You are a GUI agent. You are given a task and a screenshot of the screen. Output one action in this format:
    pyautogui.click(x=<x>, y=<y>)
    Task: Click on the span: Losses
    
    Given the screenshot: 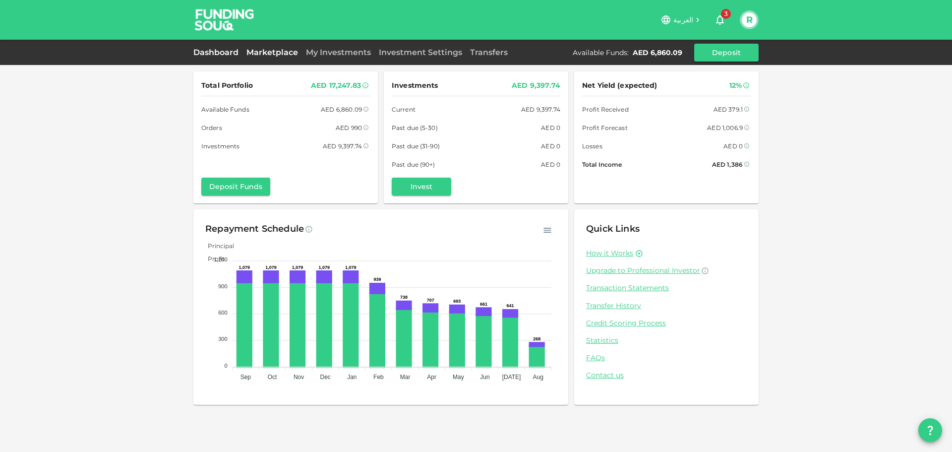 What is the action you would take?
    pyautogui.click(x=592, y=146)
    